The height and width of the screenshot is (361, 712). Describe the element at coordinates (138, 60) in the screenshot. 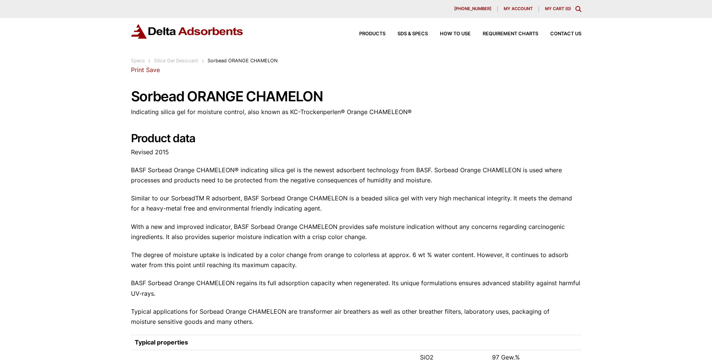

I see `a: Specs` at that location.